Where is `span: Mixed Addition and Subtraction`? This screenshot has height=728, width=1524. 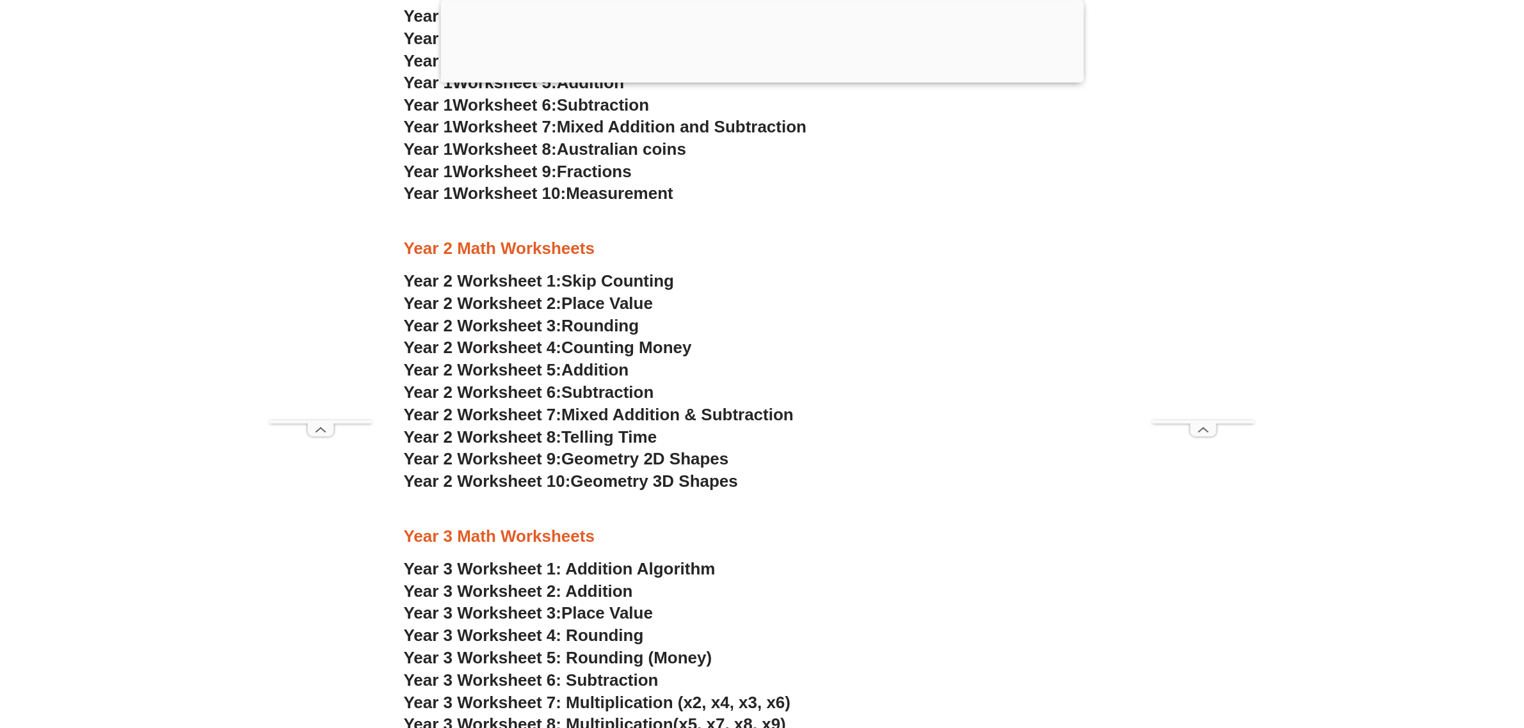
span: Mixed Addition and Subtraction is located at coordinates (682, 127).